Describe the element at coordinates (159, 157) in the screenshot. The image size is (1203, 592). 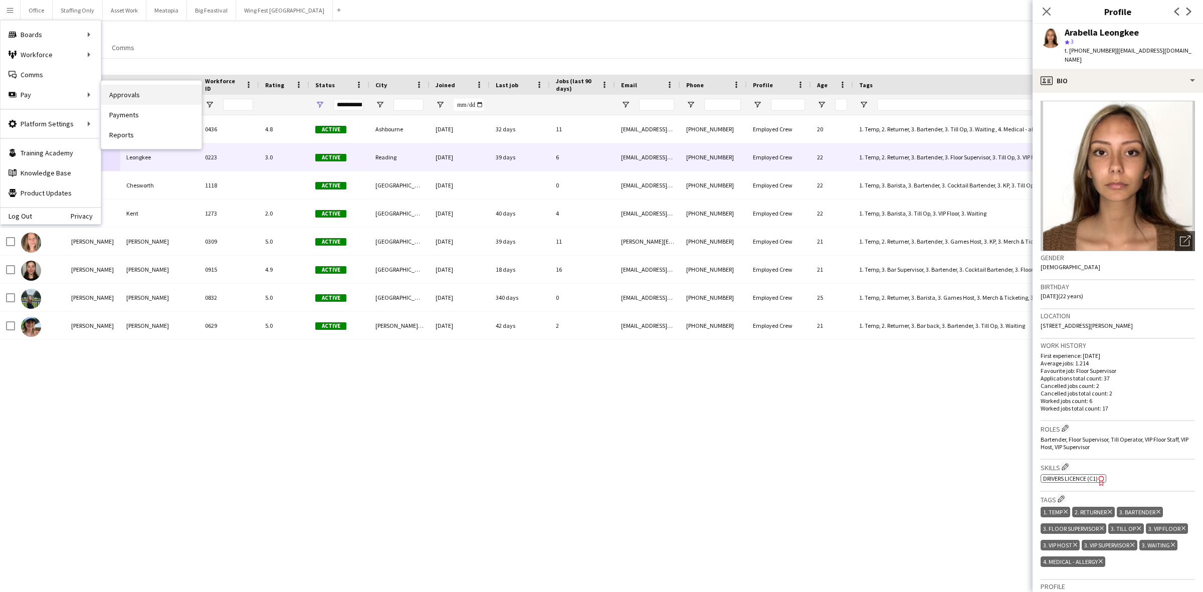
I see `div: Leongkee` at that location.